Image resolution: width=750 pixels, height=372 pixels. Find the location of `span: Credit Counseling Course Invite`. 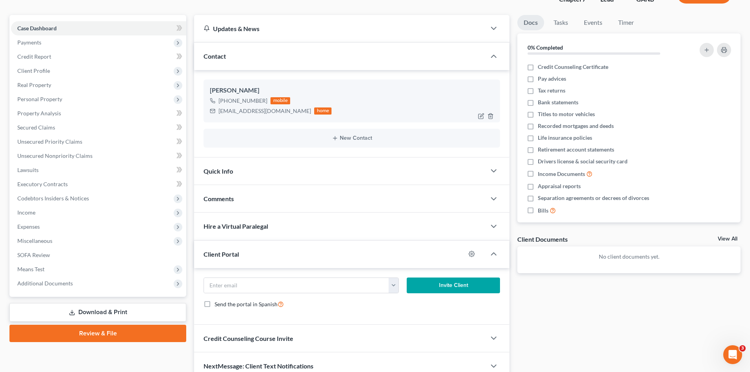

span: Credit Counseling Course Invite is located at coordinates (249, 338).